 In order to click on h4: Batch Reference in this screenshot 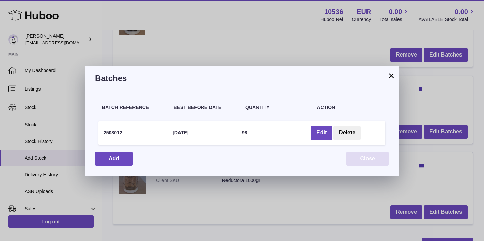, I will do `click(134, 107)`.